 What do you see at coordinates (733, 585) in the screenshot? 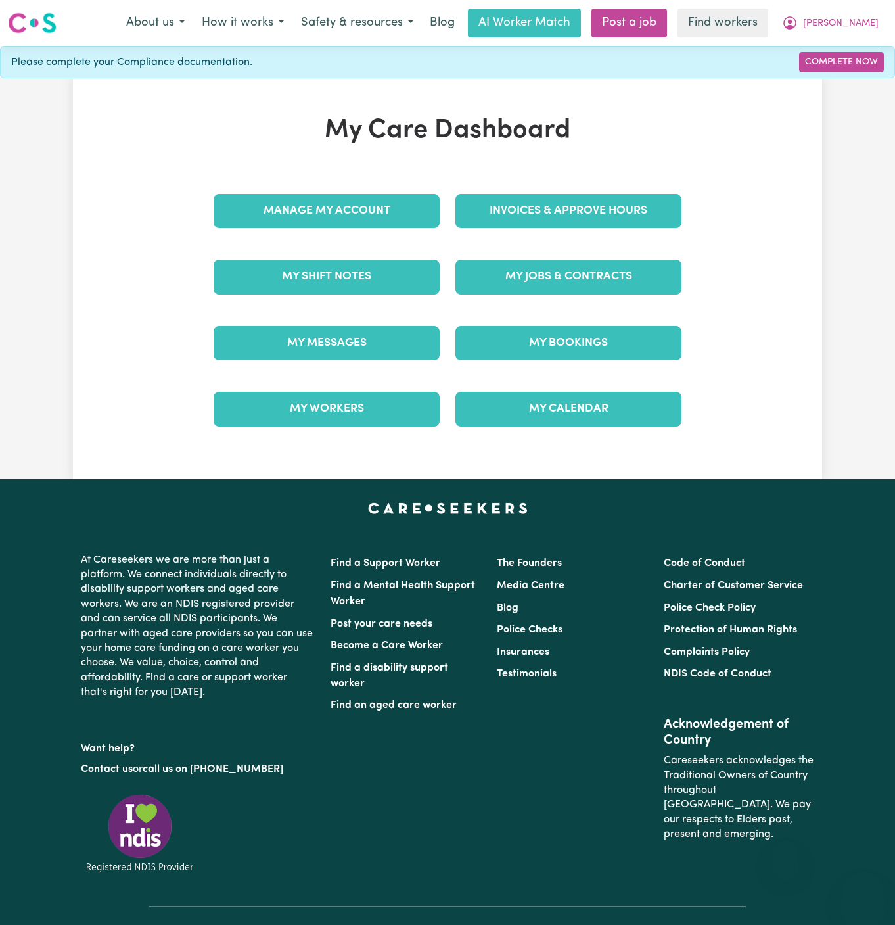
I see `a: Charter of Customer Service` at bounding box center [733, 585].